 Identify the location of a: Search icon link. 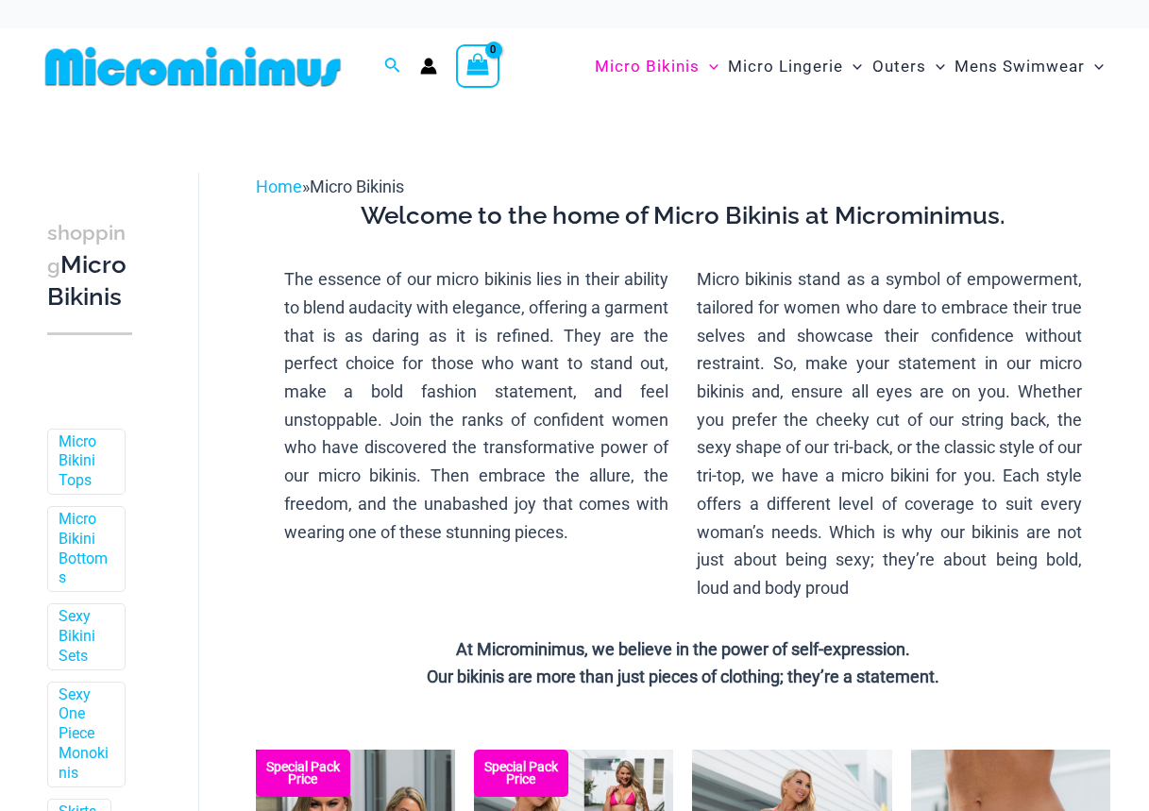
(393, 66).